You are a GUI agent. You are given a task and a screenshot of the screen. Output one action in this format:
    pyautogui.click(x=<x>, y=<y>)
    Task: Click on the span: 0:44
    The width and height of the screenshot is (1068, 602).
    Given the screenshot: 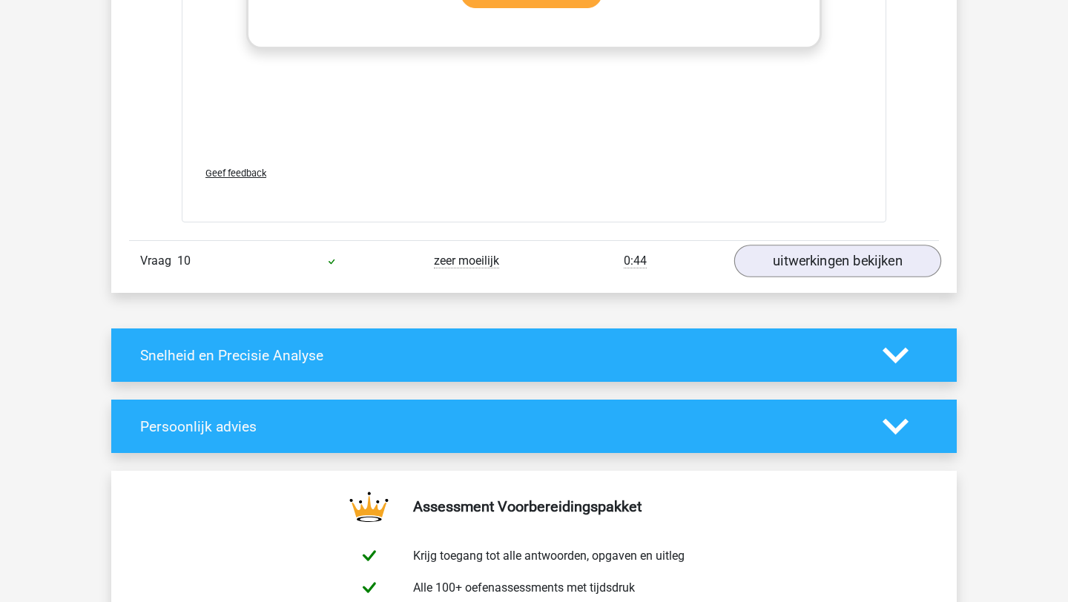 What is the action you would take?
    pyautogui.click(x=635, y=261)
    